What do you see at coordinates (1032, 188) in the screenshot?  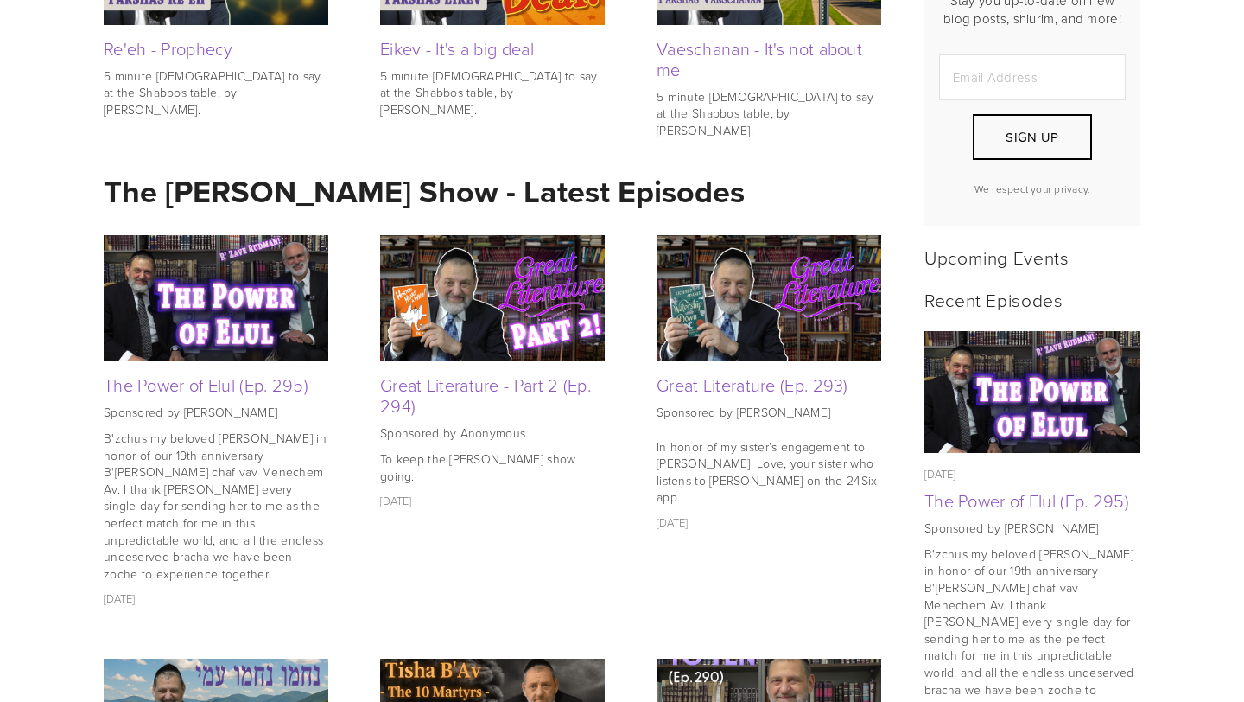 I see `p: We respect your privacy.` at bounding box center [1032, 188].